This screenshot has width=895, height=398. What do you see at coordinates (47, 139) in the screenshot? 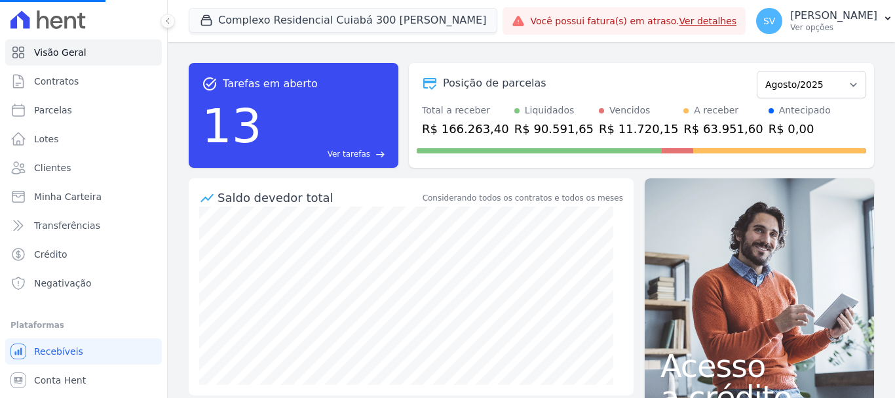
I see `span: Lotes` at bounding box center [47, 139].